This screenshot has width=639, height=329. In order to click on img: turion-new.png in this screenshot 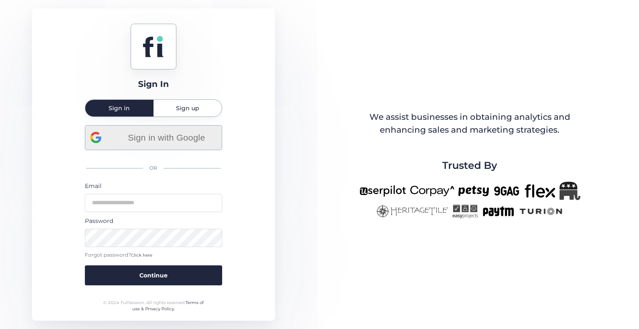, I will do `click(541, 212)`.